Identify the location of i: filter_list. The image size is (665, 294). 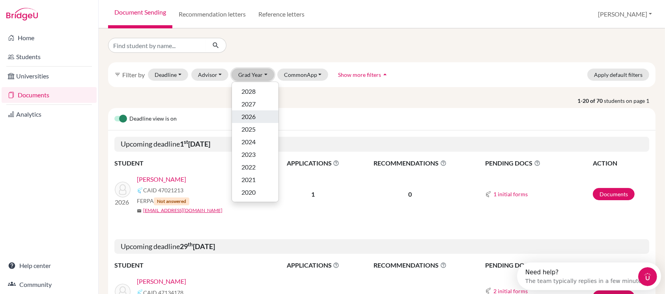
(118, 75).